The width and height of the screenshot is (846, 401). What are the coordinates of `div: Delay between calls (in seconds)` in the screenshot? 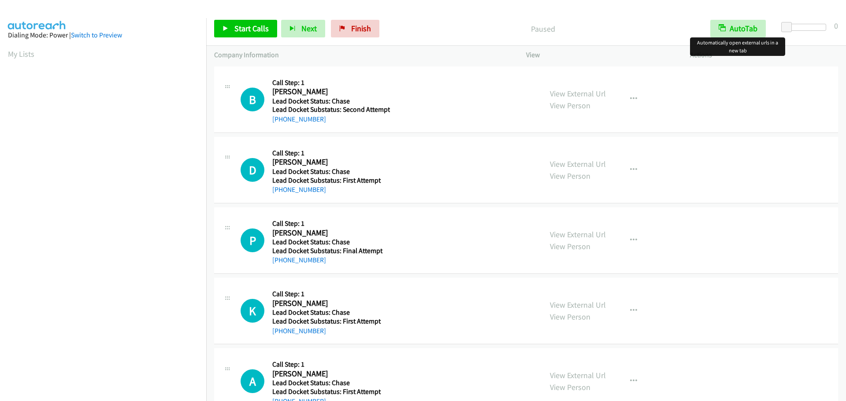 It's located at (806, 27).